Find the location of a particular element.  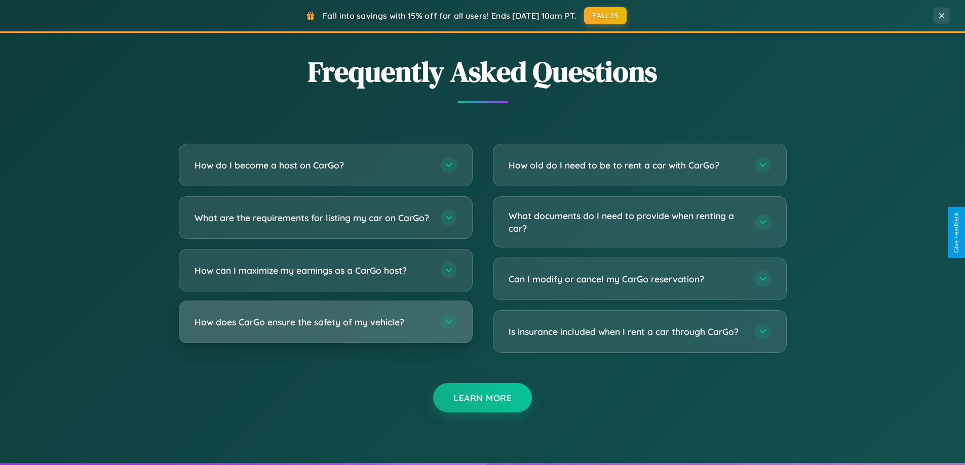

h3: How can I maximize my earnings as a CarGo host? is located at coordinates (313, 270).